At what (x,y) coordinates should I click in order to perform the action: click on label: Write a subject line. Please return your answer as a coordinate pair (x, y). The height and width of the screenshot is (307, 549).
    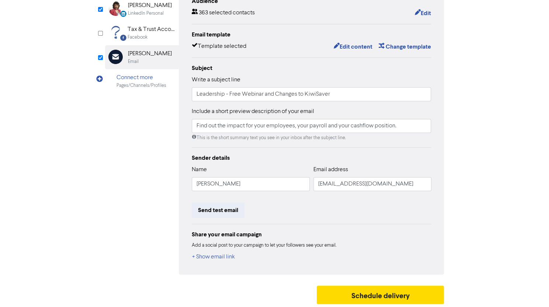
    Looking at the image, I should click on (216, 80).